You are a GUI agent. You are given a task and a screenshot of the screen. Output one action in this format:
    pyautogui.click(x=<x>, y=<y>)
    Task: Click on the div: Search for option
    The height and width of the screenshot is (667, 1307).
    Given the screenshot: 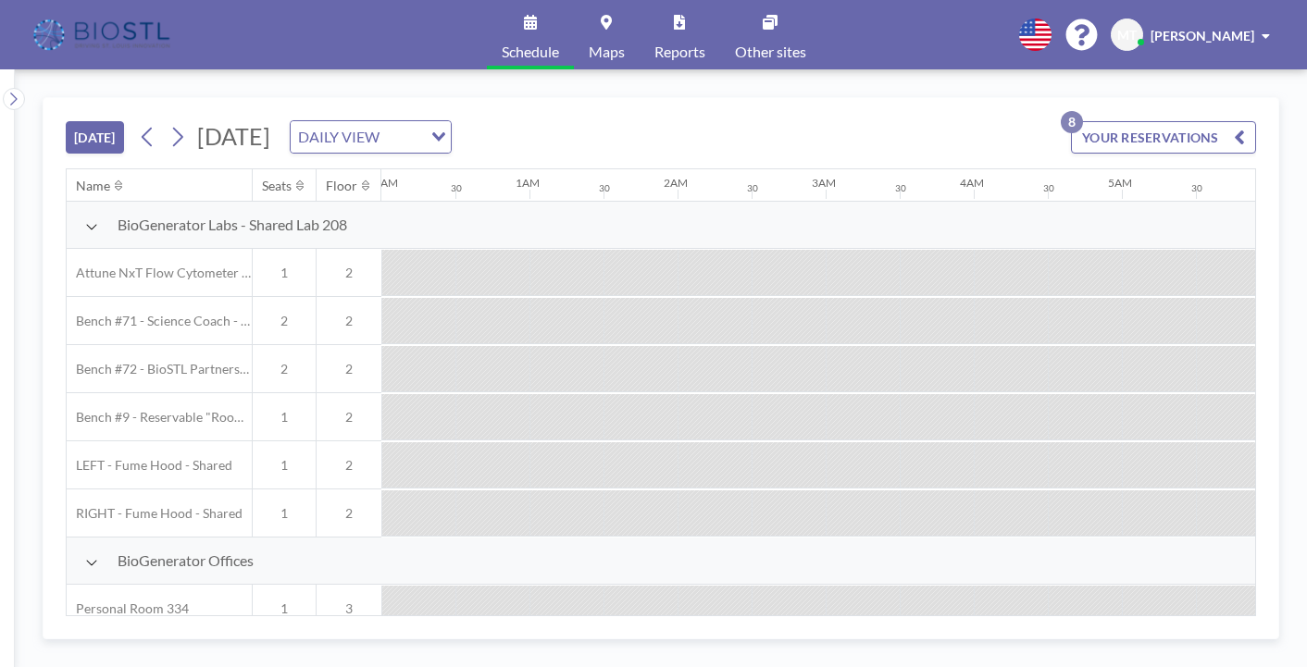 What is the action you would take?
    pyautogui.click(x=370, y=137)
    